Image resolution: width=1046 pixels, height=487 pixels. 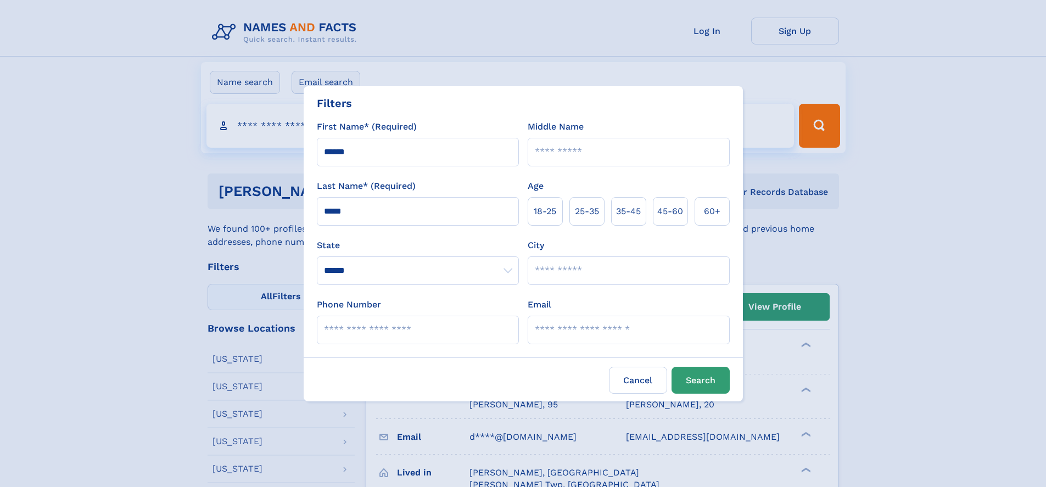 What do you see at coordinates (536, 245) in the screenshot?
I see `label: City` at bounding box center [536, 245].